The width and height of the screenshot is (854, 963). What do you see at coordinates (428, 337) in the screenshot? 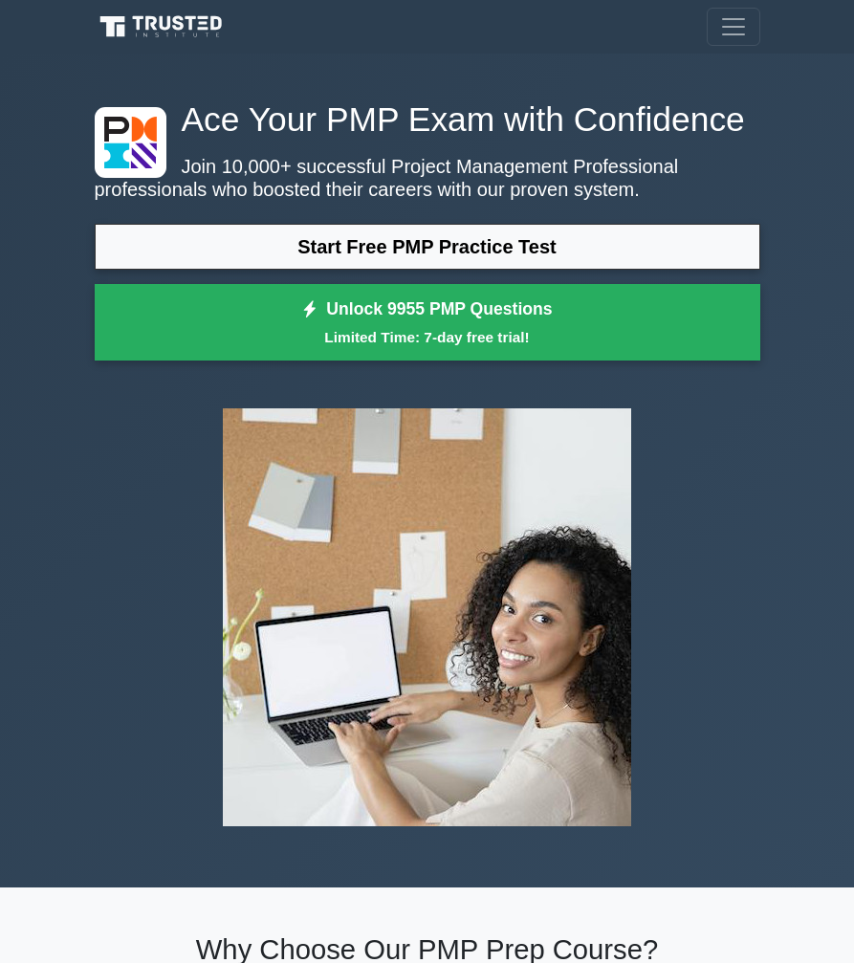
I see `small: Limited Time: 7-day free trial!` at bounding box center [428, 337].